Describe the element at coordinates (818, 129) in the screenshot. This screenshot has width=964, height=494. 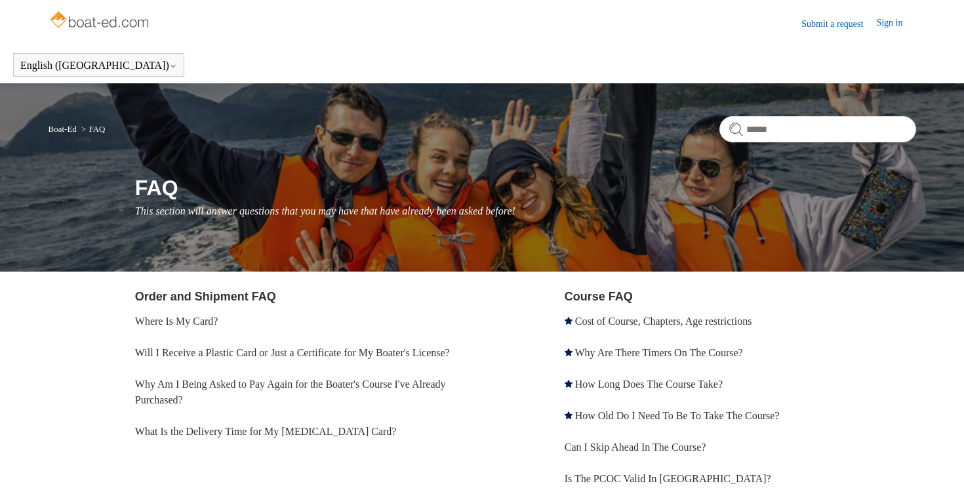
I see `input: Search` at that location.